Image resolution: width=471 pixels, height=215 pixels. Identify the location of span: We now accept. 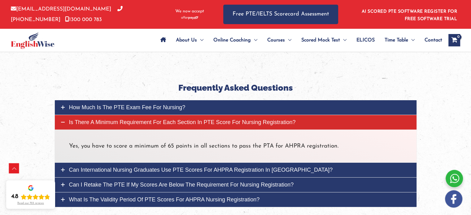
(189, 11).